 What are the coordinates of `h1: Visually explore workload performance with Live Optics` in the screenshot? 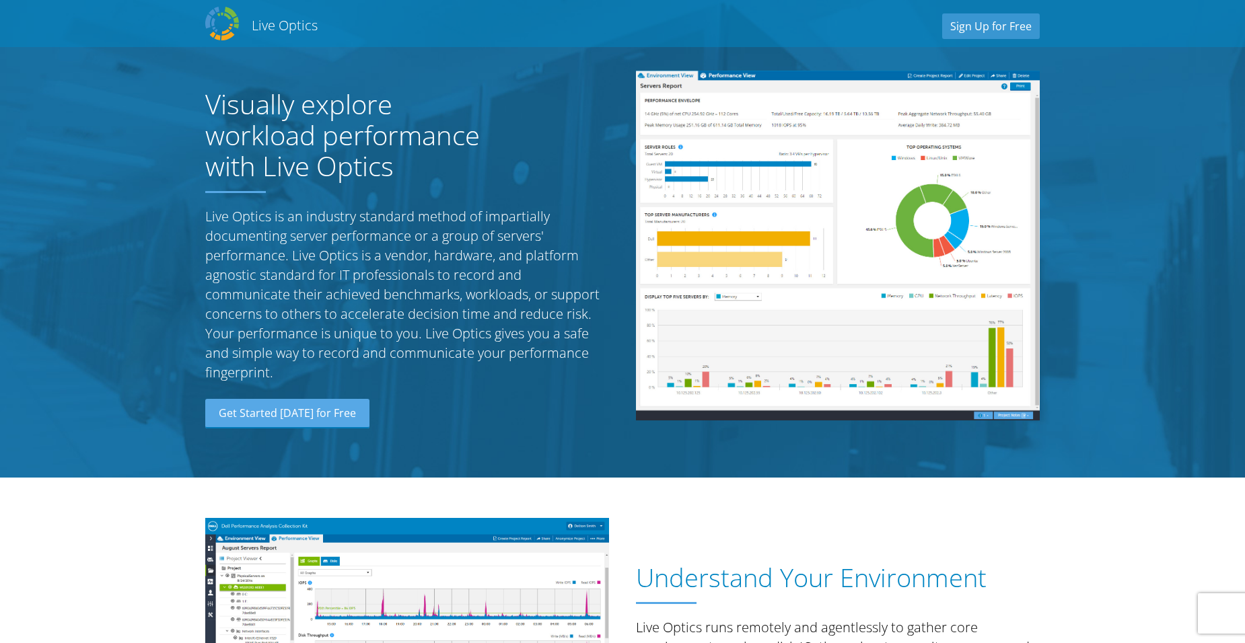 It's located at (357, 135).